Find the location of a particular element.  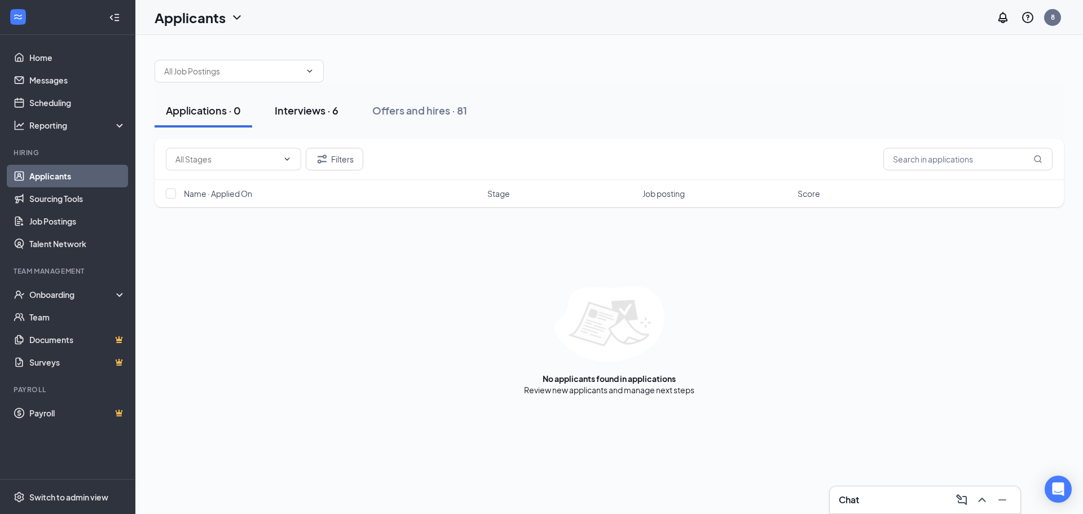

a: Talent Network is located at coordinates (77, 244).